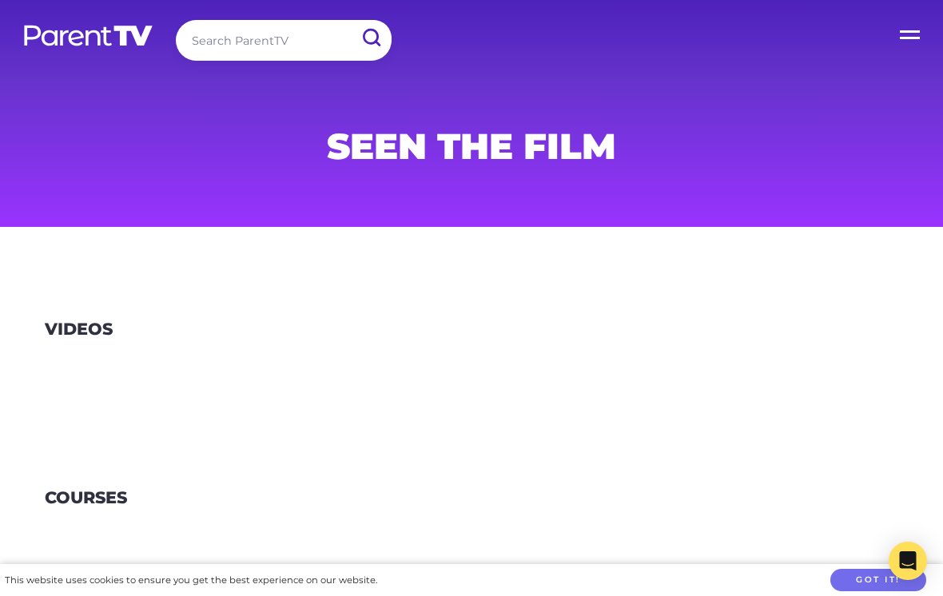  I want to click on h3: Courses, so click(86, 498).